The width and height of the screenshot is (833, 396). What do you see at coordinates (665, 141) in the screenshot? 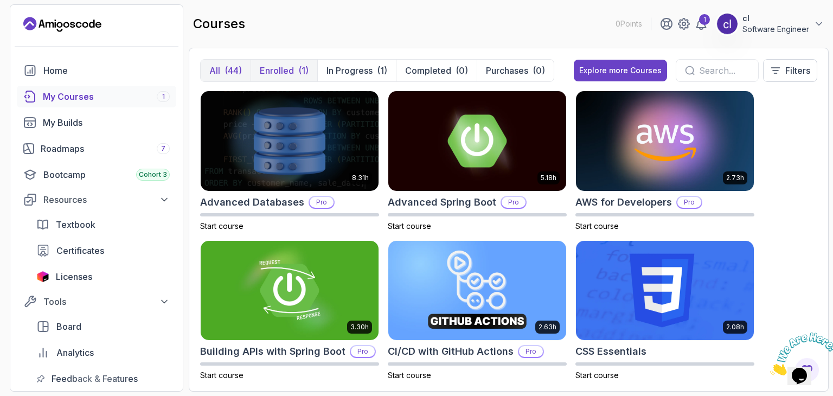
I see `img: AWS for Developers card` at bounding box center [665, 141].